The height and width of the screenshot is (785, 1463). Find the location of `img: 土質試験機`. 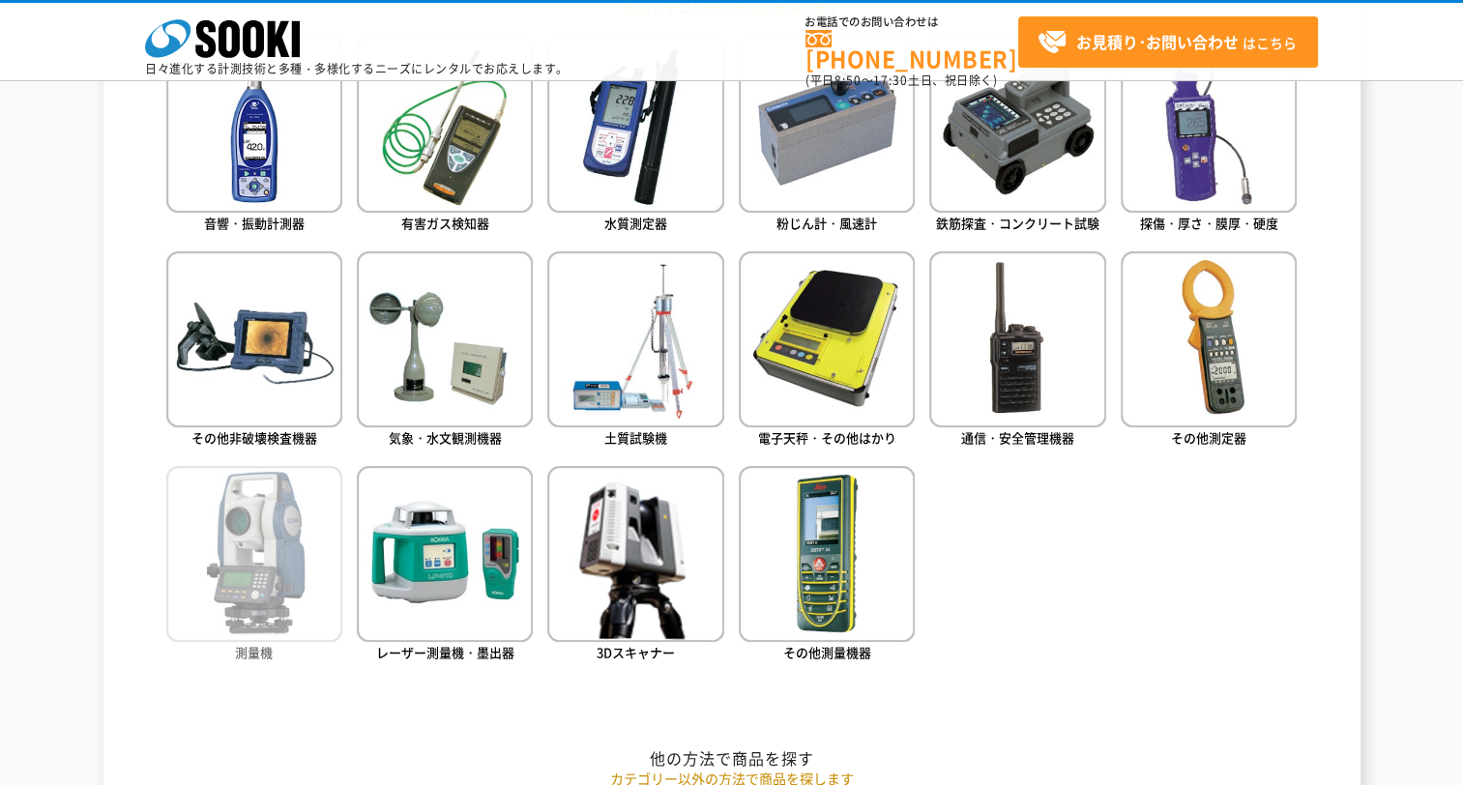

img: 土質試験機 is located at coordinates (635, 339).